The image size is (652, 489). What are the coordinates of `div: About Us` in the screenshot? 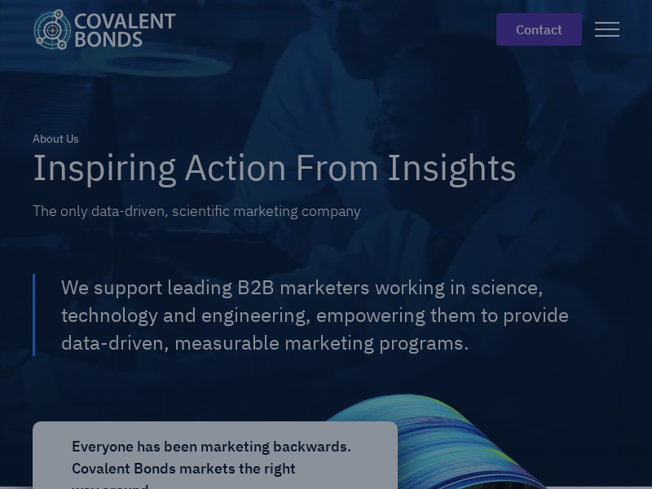 It's located at (55, 139).